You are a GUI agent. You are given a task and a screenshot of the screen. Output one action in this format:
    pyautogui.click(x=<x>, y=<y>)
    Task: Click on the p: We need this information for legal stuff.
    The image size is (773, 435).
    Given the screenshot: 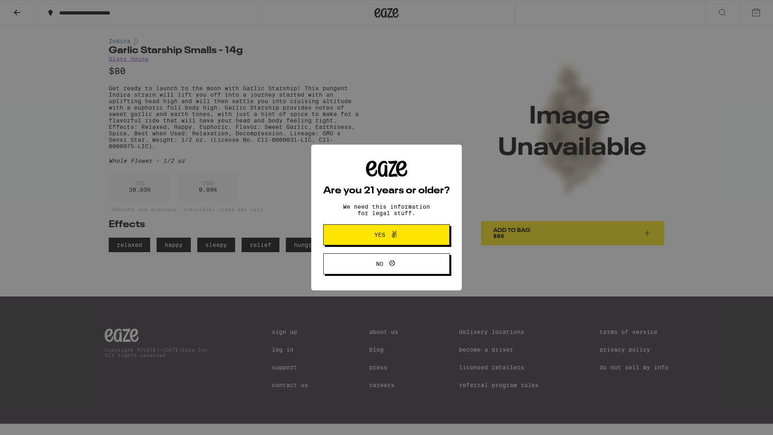 What is the action you would take?
    pyautogui.click(x=387, y=210)
    